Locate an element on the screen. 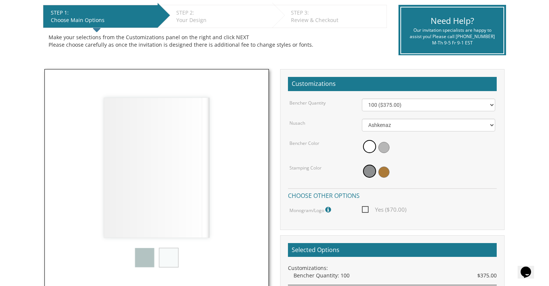 This screenshot has width=549, height=286. div: STEP 1: is located at coordinates (102, 13).